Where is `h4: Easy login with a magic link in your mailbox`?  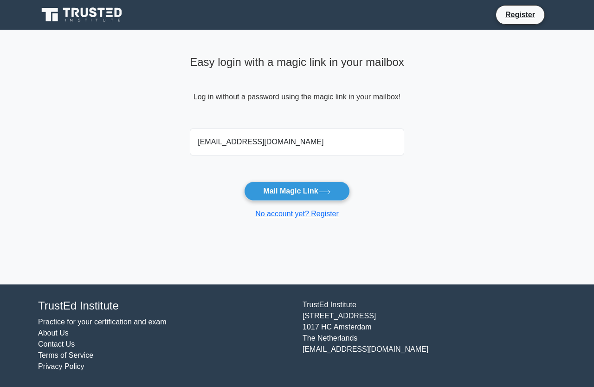 h4: Easy login with a magic link in your mailbox is located at coordinates (297, 62).